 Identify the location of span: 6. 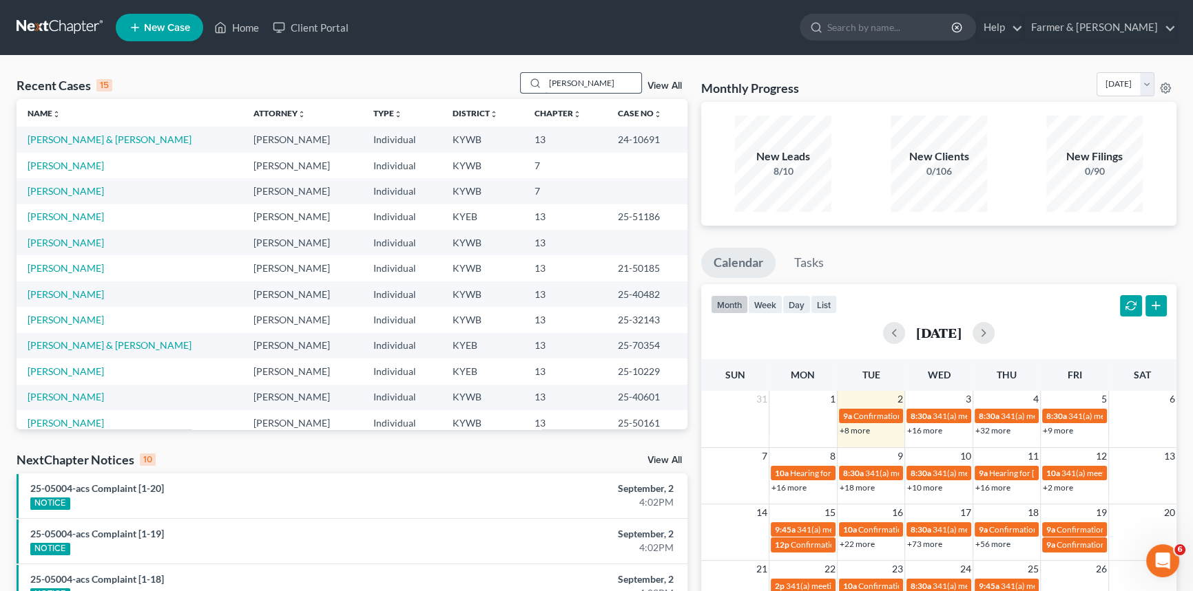
(1179, 550).